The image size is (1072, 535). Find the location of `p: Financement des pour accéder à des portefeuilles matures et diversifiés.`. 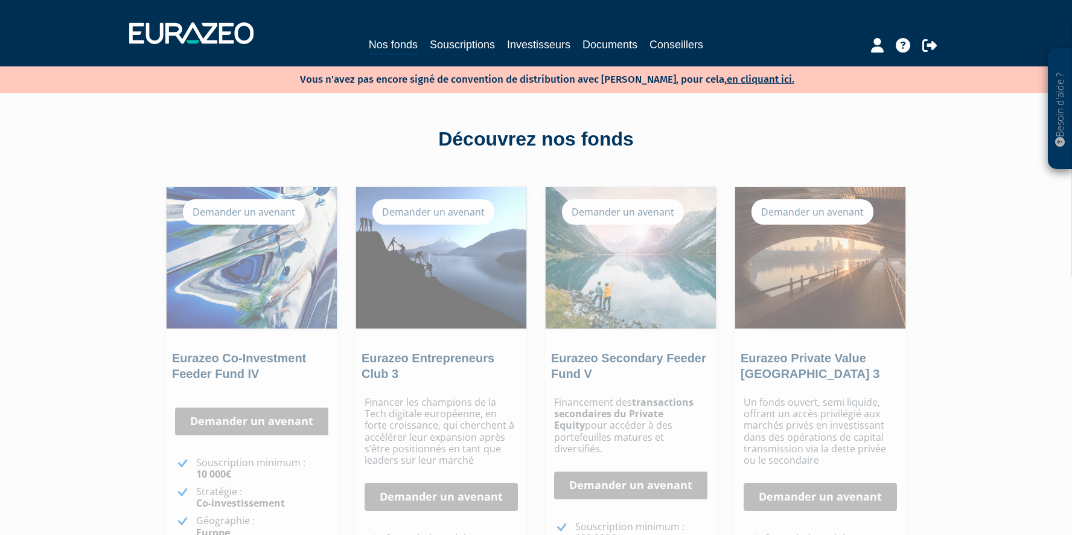

p: Financement des pour accéder à des portefeuilles matures et diversifiés. is located at coordinates (631, 426).